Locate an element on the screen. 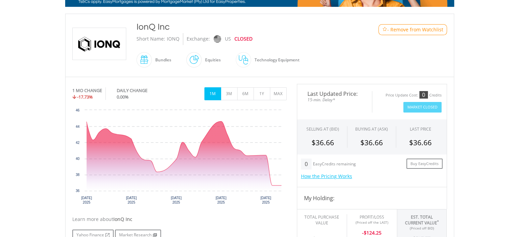  button: MAX is located at coordinates (278, 94).